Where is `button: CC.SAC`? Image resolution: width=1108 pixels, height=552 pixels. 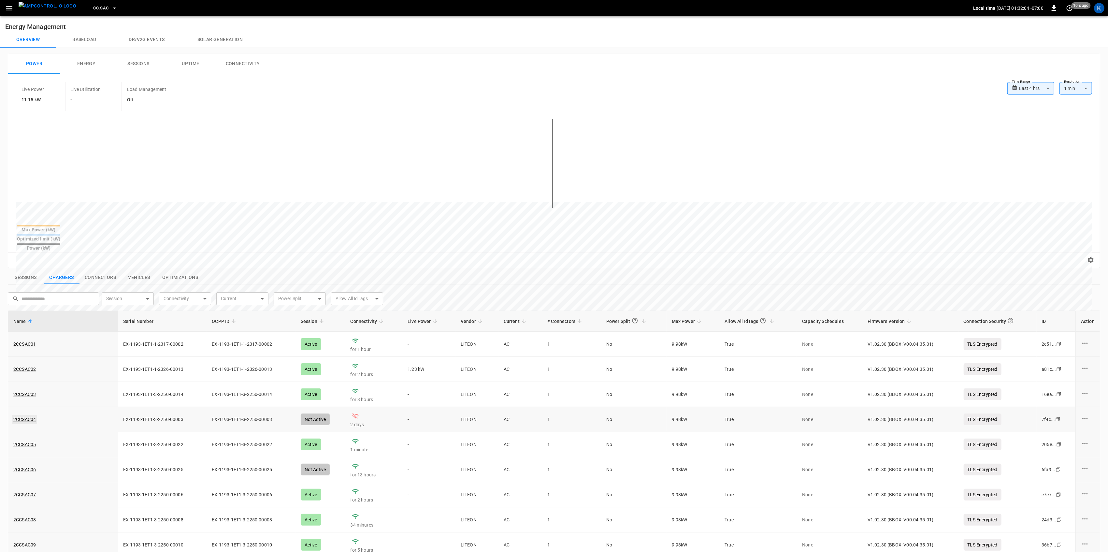
button: CC.SAC is located at coordinates (105, 8).